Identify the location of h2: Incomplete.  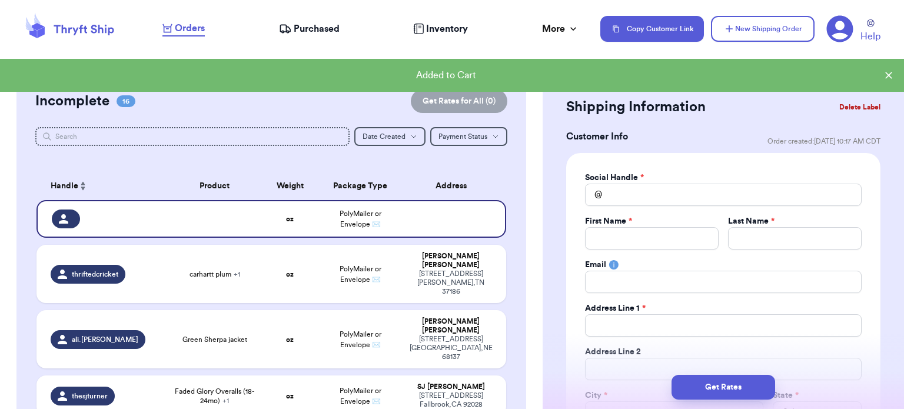
(72, 101).